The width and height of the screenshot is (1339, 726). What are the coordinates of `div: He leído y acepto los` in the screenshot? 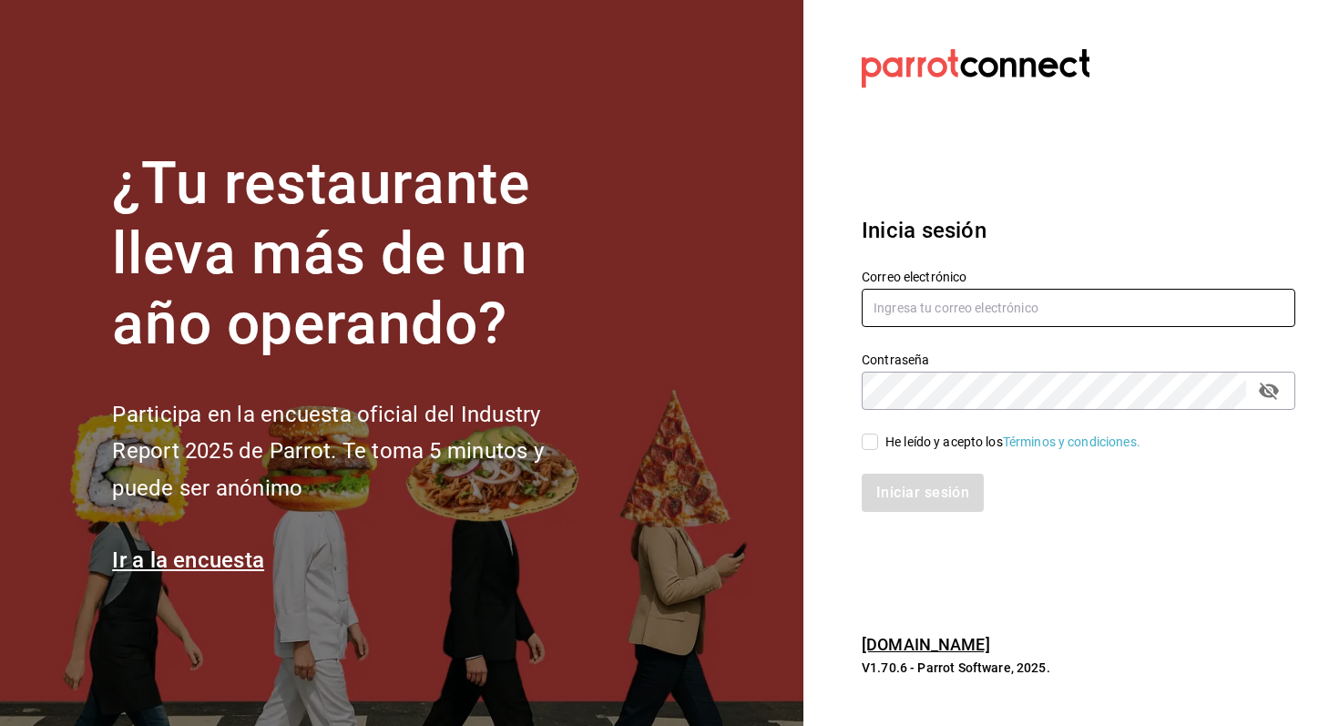 It's located at (1013, 442).